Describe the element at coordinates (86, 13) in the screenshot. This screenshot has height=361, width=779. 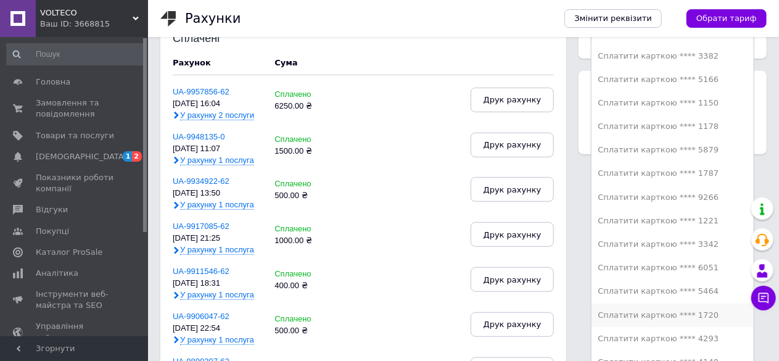
I see `span: VOLTECO` at that location.